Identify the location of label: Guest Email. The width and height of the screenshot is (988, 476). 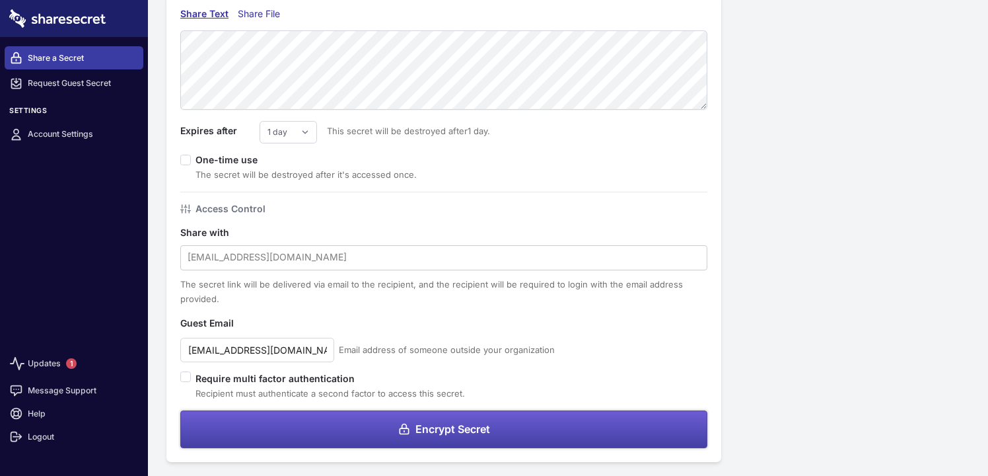
(220, 323).